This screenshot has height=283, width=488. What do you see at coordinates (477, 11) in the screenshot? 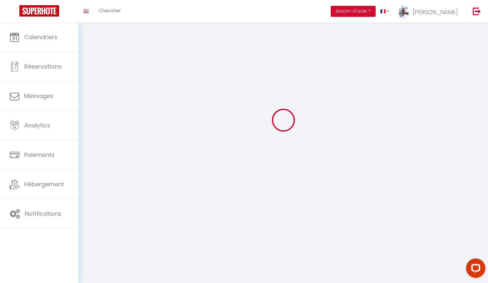
I see `img: logout` at bounding box center [477, 11].